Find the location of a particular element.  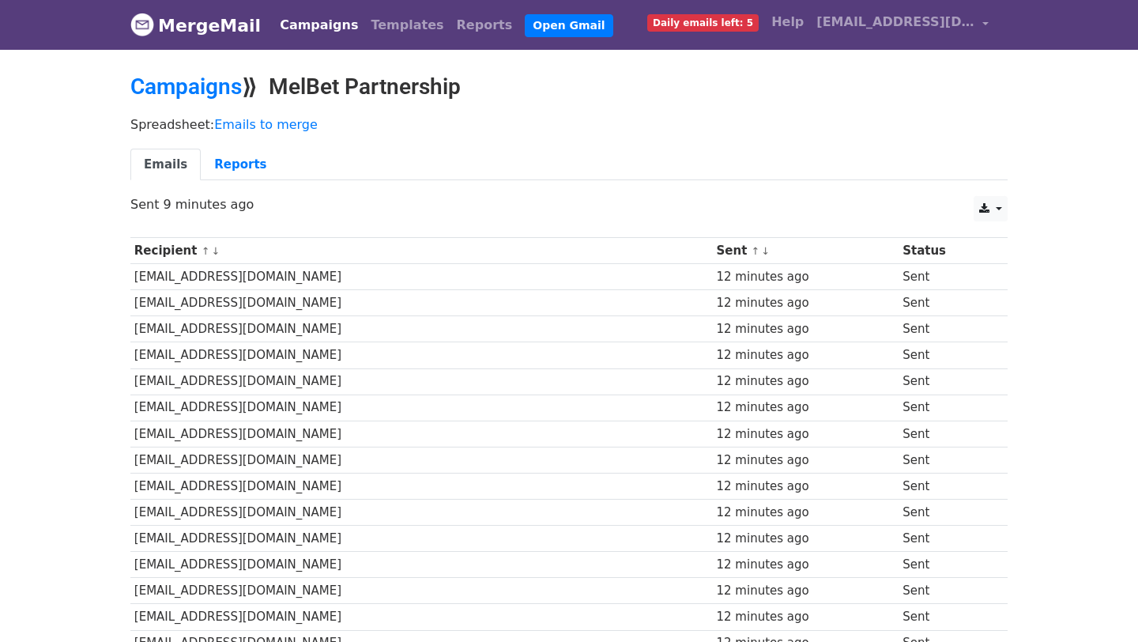

th: Status is located at coordinates (946, 251).